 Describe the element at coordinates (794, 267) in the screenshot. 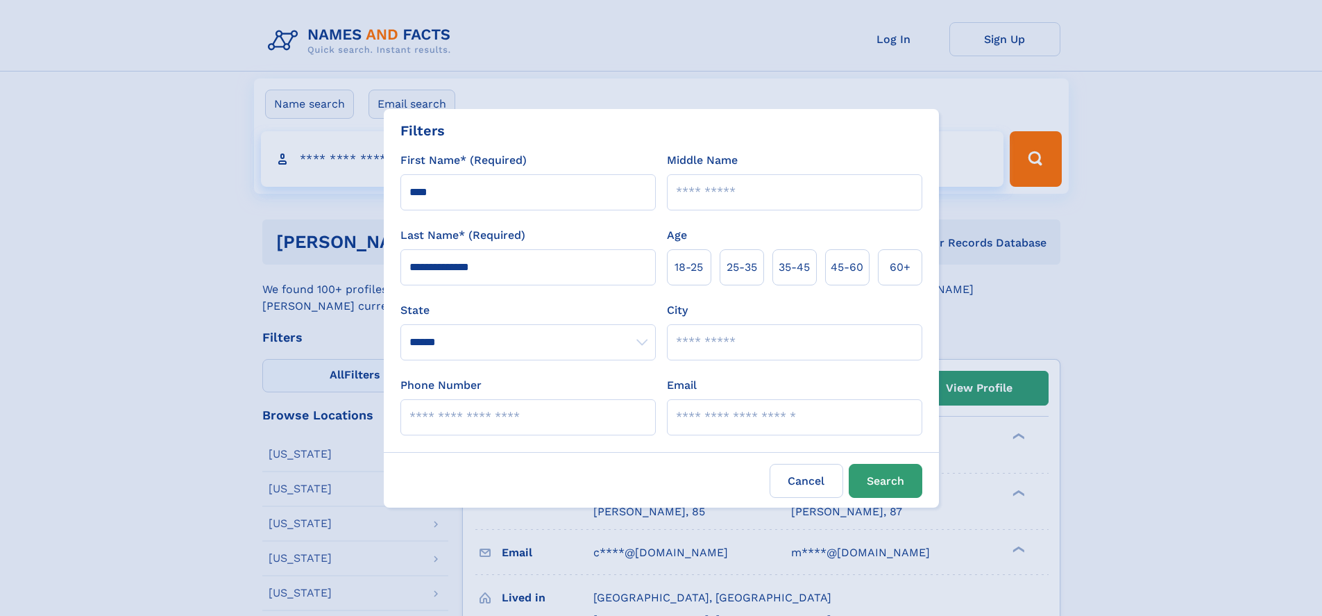

I see `span: 35‑45` at that location.